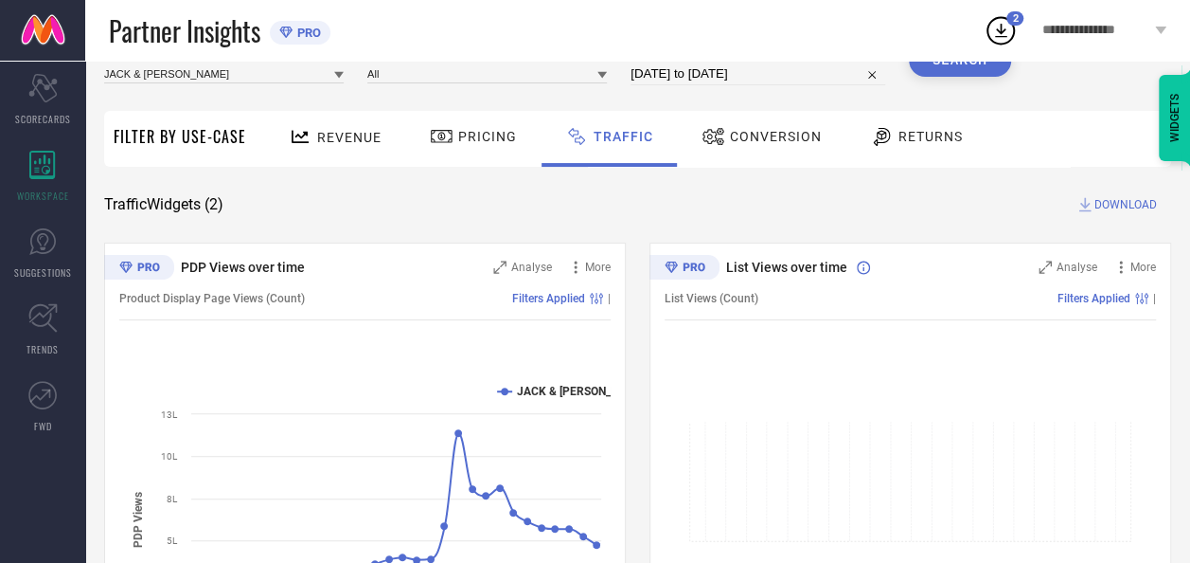 The image size is (1190, 563). What do you see at coordinates (43, 195) in the screenshot?
I see `span: WORKSPACE` at bounding box center [43, 195].